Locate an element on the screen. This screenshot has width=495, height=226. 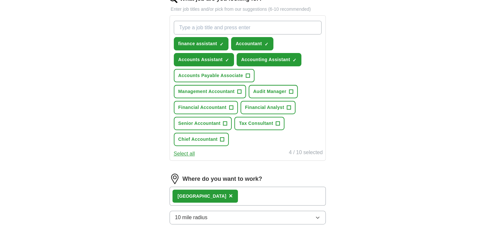
button: Accounts Payable Associate is located at coordinates (214, 76).